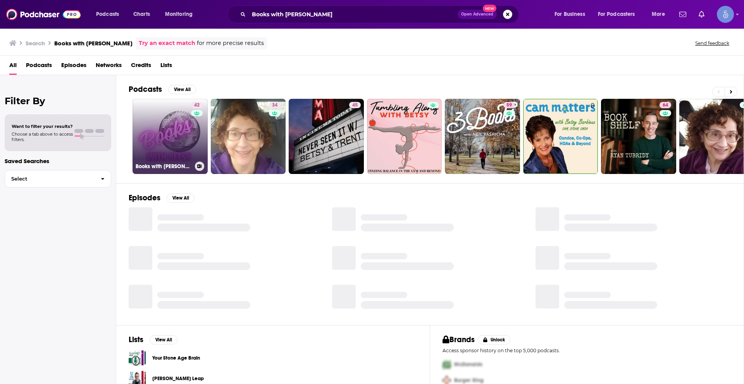 The width and height of the screenshot is (744, 384). What do you see at coordinates (494, 340) in the screenshot?
I see `button: Unlock` at bounding box center [494, 340].